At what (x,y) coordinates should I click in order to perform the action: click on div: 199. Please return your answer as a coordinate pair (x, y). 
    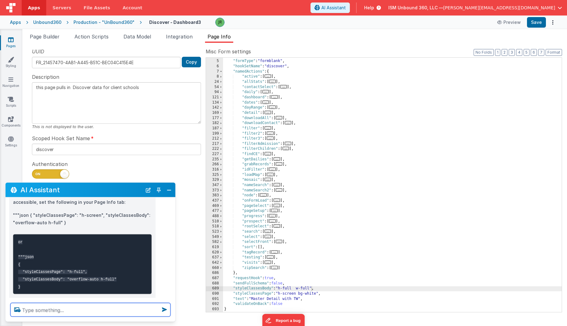
    Looking at the image, I should click on (214, 134).